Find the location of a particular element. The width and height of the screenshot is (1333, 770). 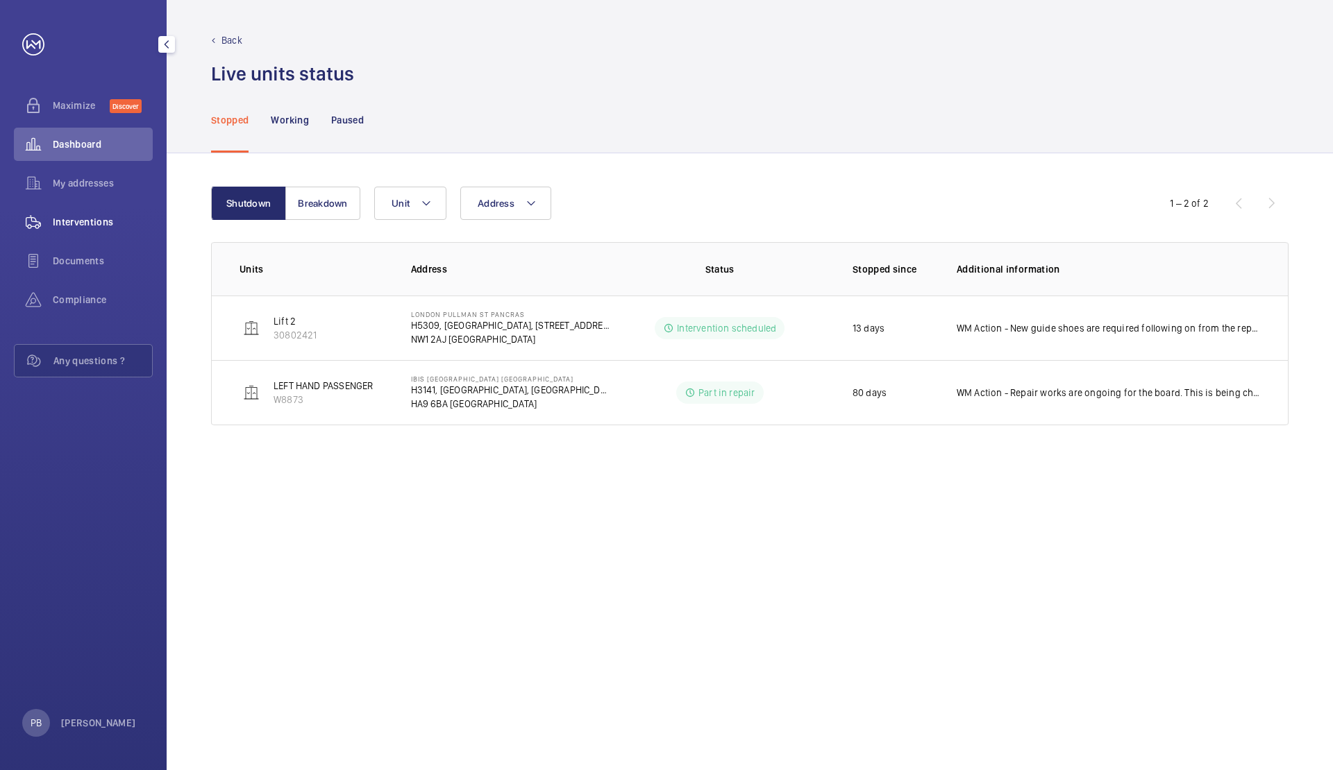

p: LEFT HAND PASSENGER is located at coordinates (323, 386).